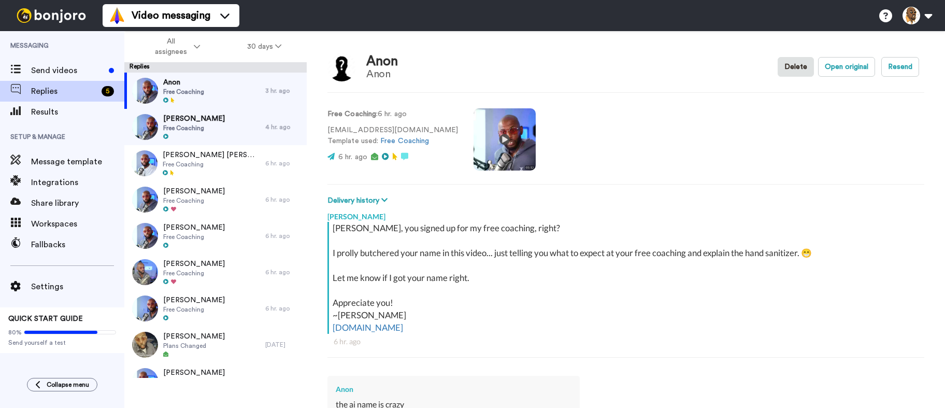 This screenshot has width=945, height=408. What do you see at coordinates (51, 16) in the screenshot?
I see `img: bj-logo-header-white.svg` at bounding box center [51, 16].